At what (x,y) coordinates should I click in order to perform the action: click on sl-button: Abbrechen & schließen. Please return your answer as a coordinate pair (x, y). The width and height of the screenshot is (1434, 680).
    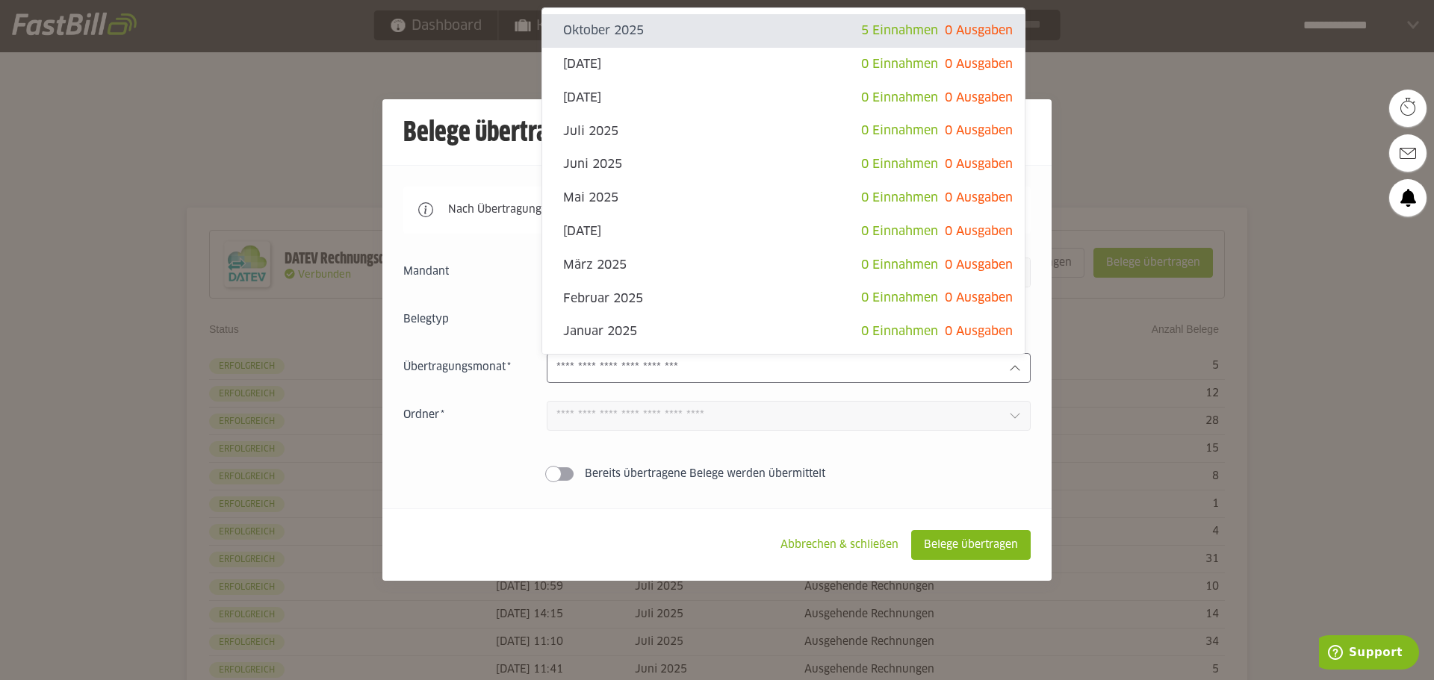
    Looking at the image, I should click on (840, 545).